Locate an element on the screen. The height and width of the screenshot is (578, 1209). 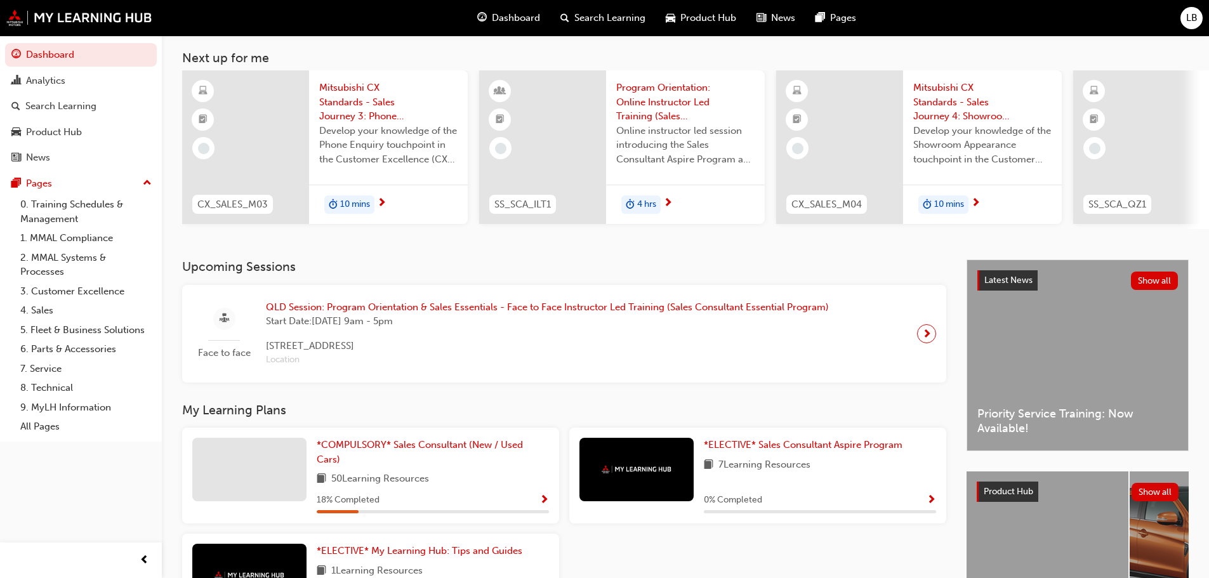
a: guage-iconDashboard is located at coordinates (508, 18).